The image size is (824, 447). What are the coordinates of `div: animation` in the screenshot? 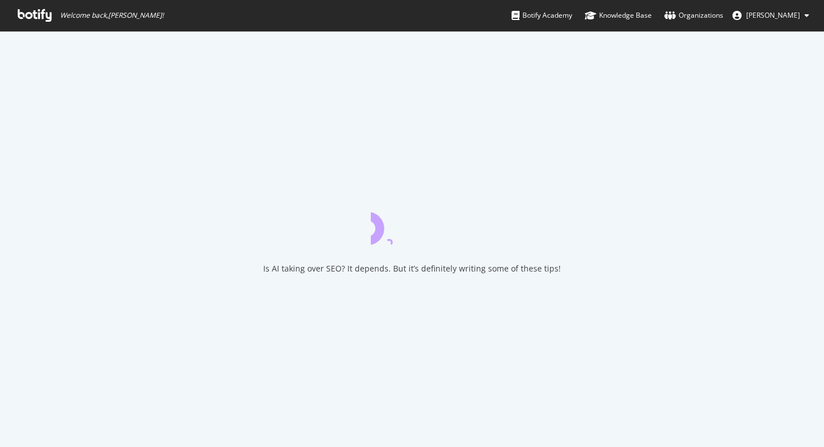 It's located at (412, 224).